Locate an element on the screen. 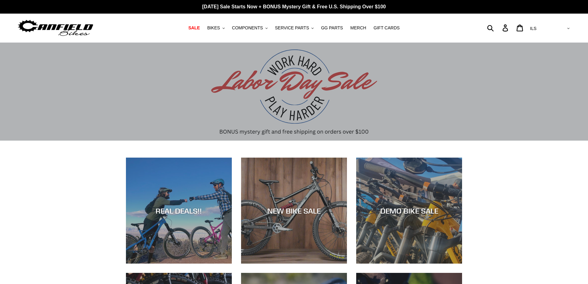  a: GIFT CARDS is located at coordinates (387, 28).